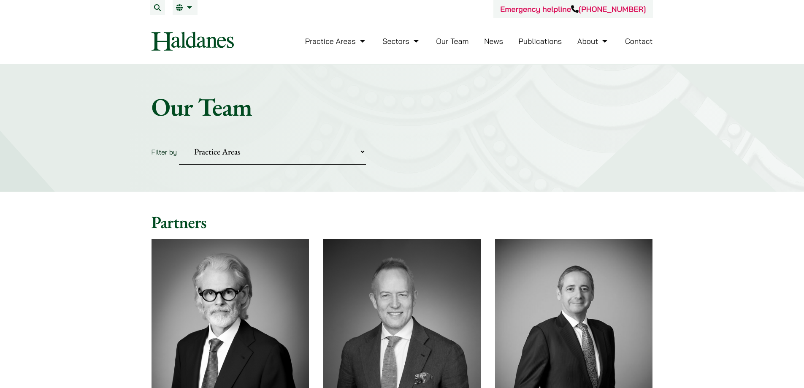 Image resolution: width=804 pixels, height=388 pixels. Describe the element at coordinates (540, 41) in the screenshot. I see `a: Publications` at that location.